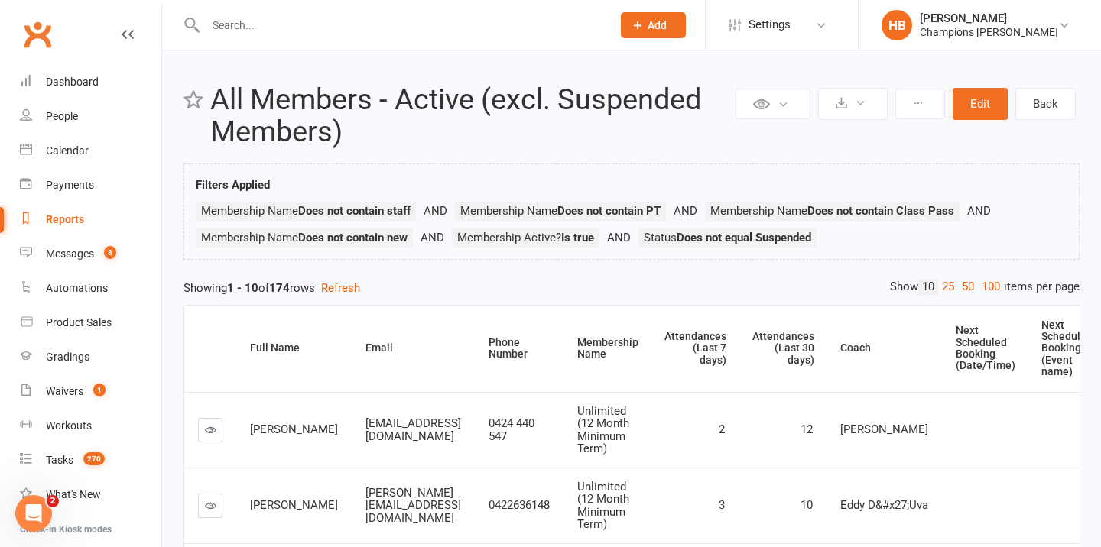 This screenshot has width=1101, height=547. What do you see at coordinates (401, 25) in the screenshot?
I see `input: Search...` at bounding box center [401, 25].